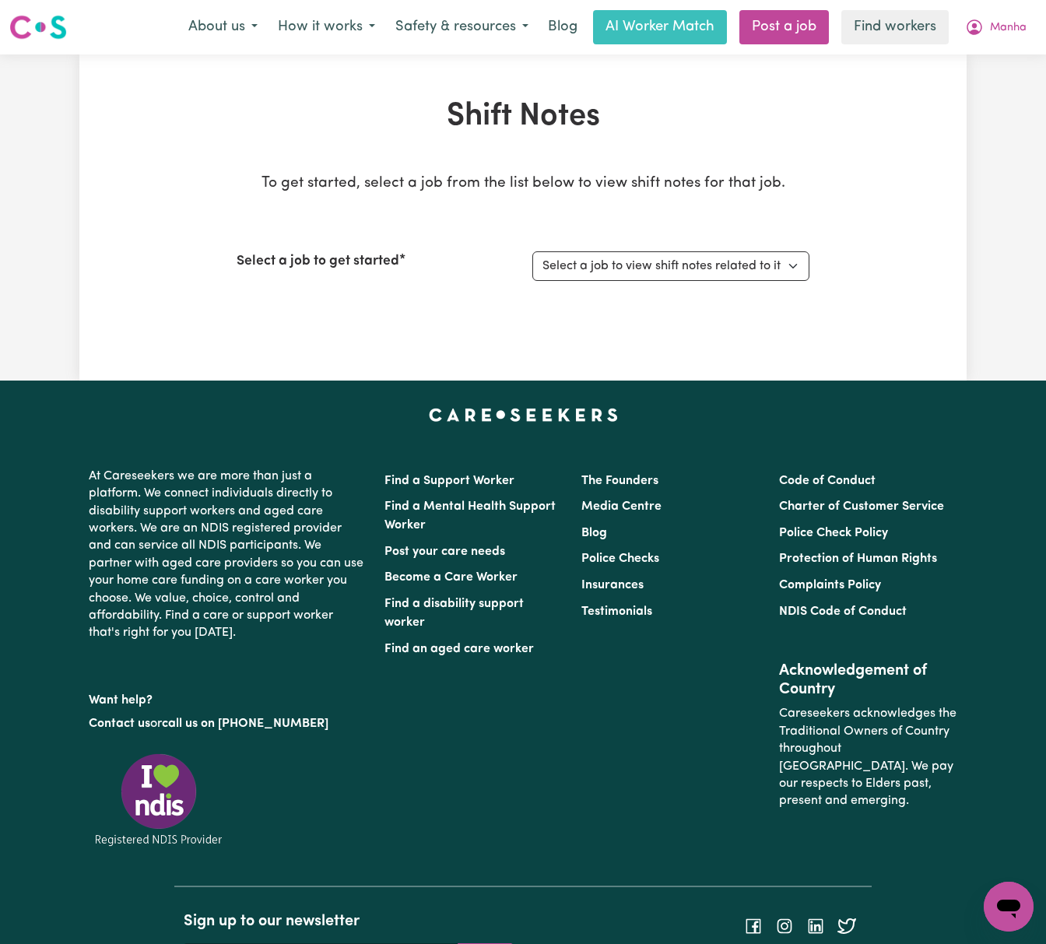 Image resolution: width=1046 pixels, height=944 pixels. Describe the element at coordinates (38, 27) in the screenshot. I see `img: Careseekers logo` at that location.